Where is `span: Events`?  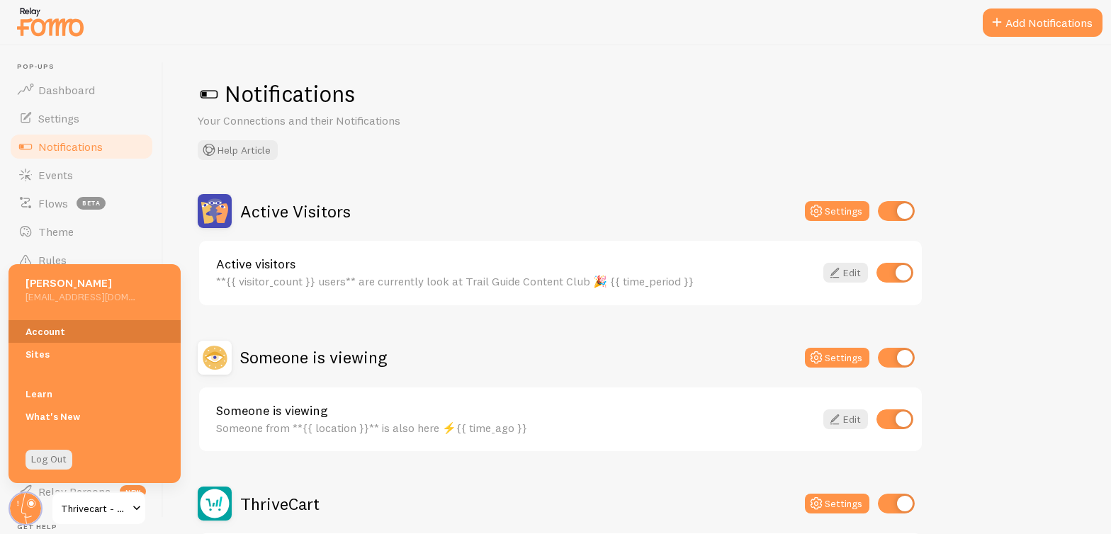
span: Events is located at coordinates (55, 175).